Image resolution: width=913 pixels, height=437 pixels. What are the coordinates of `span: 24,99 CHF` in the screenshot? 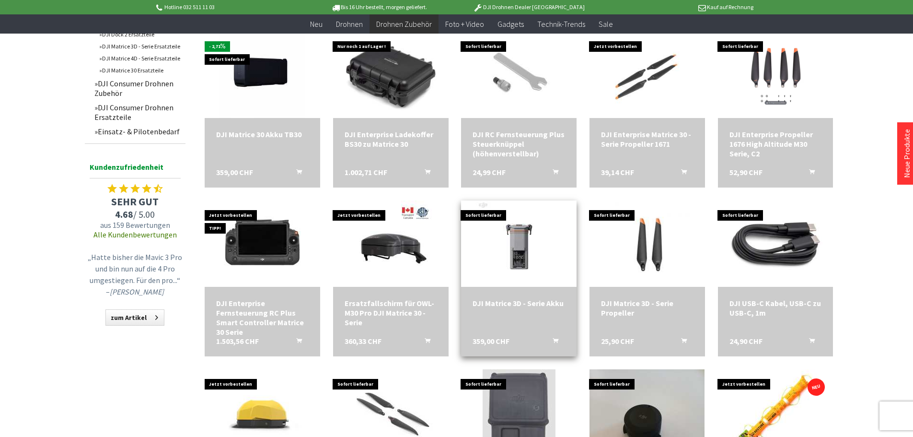 It's located at (489, 172).